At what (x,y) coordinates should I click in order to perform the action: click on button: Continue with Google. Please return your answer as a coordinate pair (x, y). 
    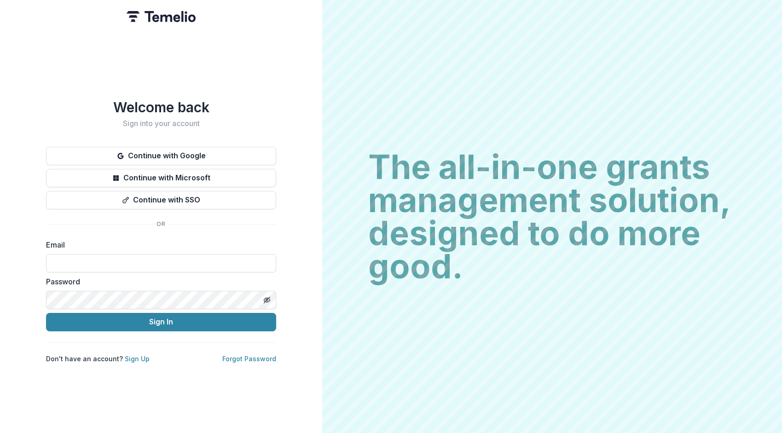
    Looking at the image, I should click on (161, 156).